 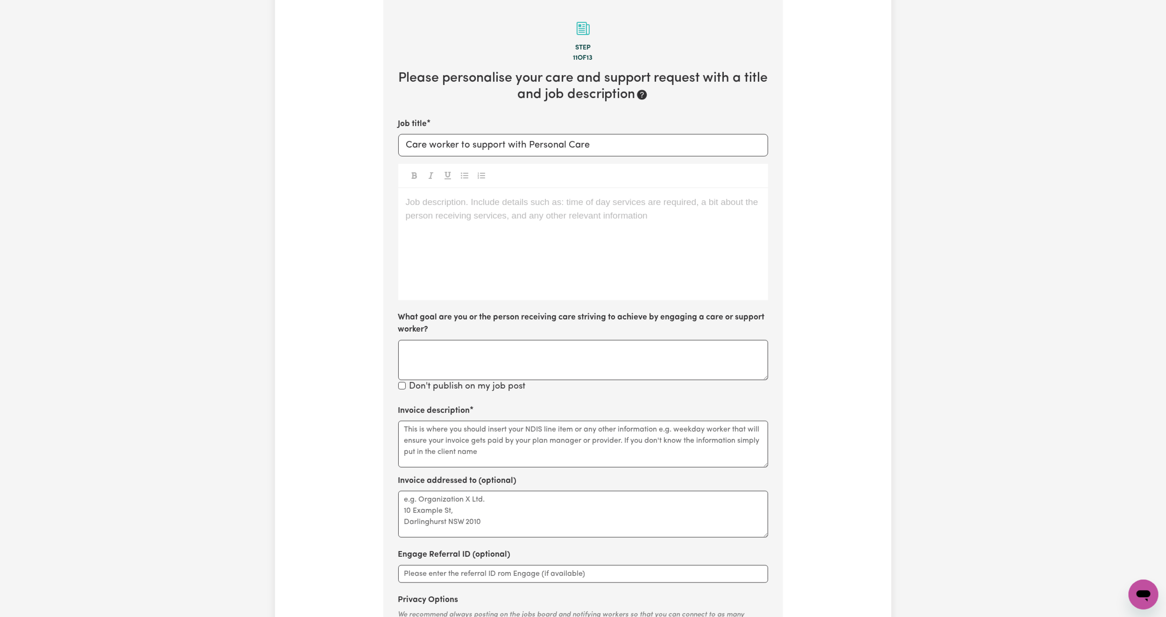 What do you see at coordinates (428, 600) in the screenshot?
I see `label: Privacy Options` at bounding box center [428, 600].